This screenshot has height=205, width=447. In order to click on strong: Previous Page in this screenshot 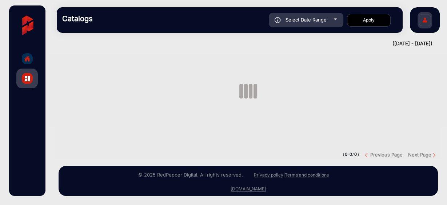, I will do `click(387, 154)`.